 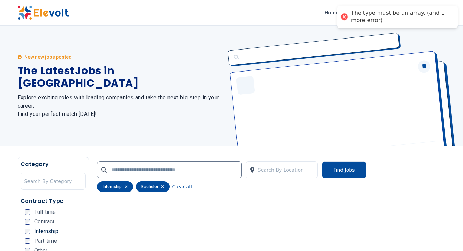 I want to click on span: Full-time, so click(x=45, y=212).